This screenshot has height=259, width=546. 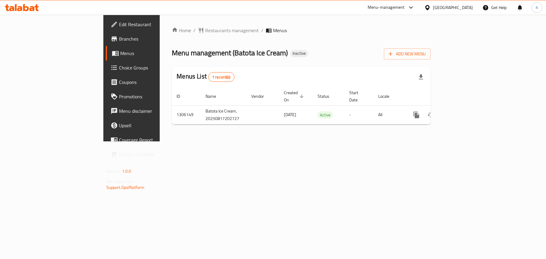 What do you see at coordinates (154, 111) in the screenshot?
I see `span: Menu disclaimer` at bounding box center [154, 111].